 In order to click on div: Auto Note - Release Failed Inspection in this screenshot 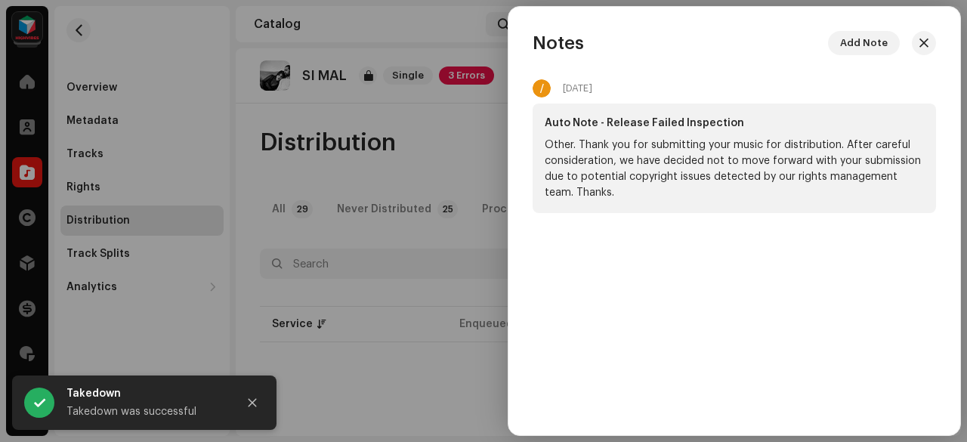, I will do `click(734, 123)`.